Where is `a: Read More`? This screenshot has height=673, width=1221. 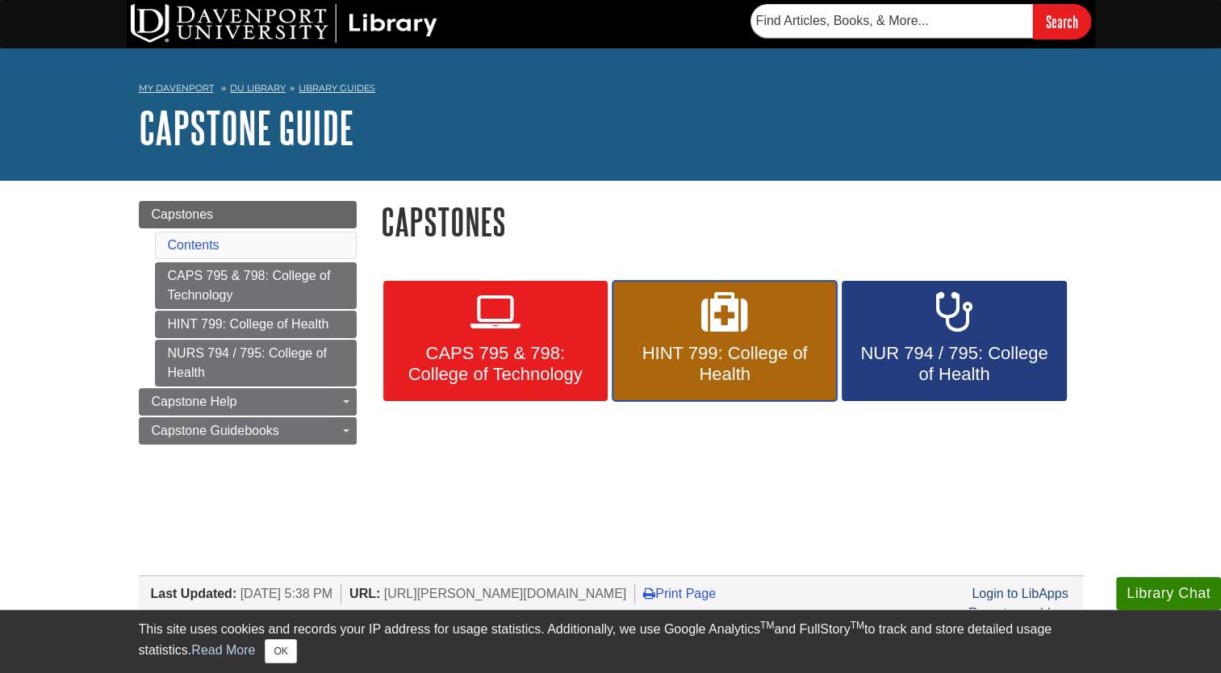
a: Read More is located at coordinates (223, 649).